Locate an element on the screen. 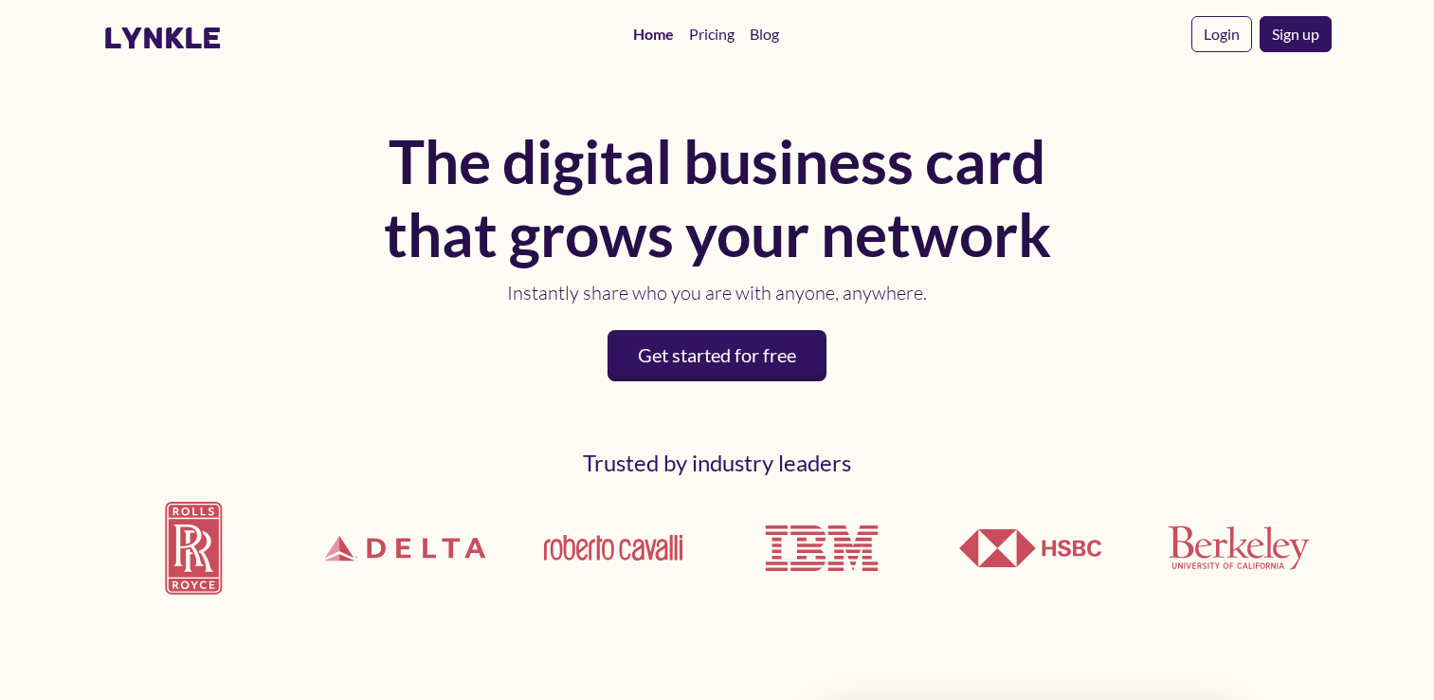 The height and width of the screenshot is (700, 1434). a: Home is located at coordinates (653, 34).